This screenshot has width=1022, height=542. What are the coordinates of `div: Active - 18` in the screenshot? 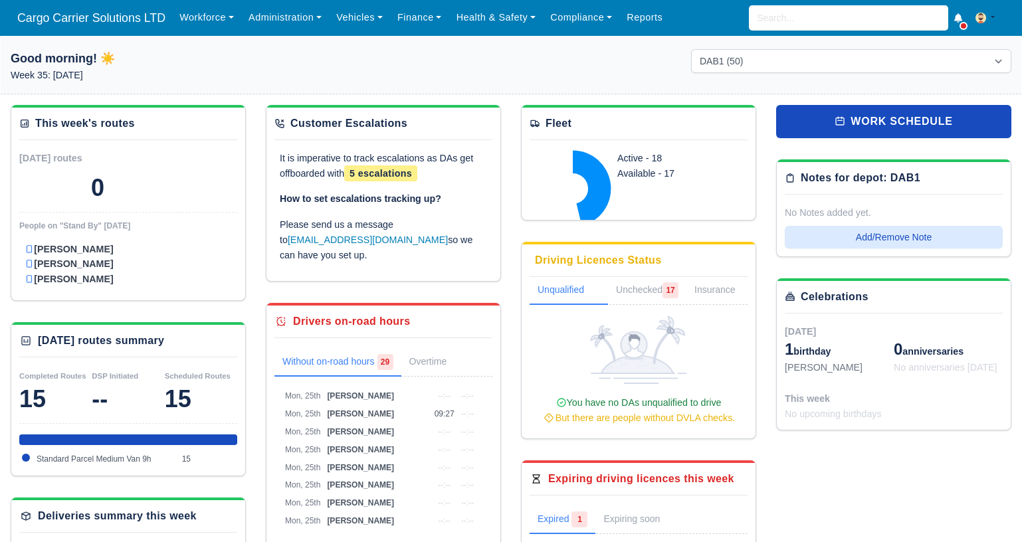 It's located at (672, 158).